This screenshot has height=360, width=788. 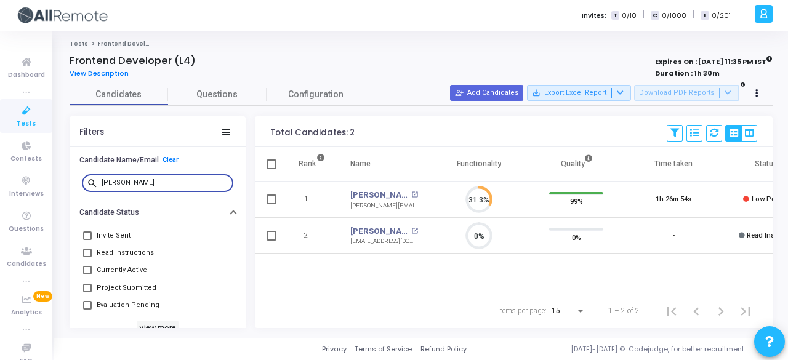 What do you see at coordinates (312, 164) in the screenshot?
I see `th: Rank` at bounding box center [312, 164].